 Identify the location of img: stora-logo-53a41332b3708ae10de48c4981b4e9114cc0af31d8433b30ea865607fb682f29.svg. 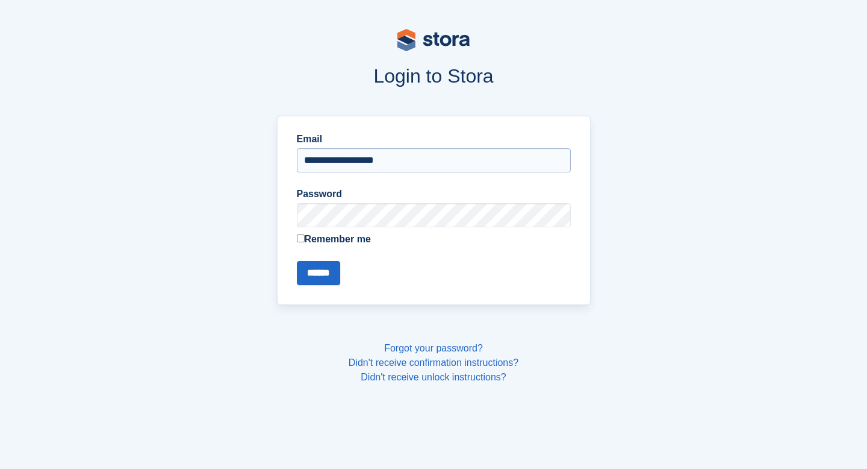
(434, 40).